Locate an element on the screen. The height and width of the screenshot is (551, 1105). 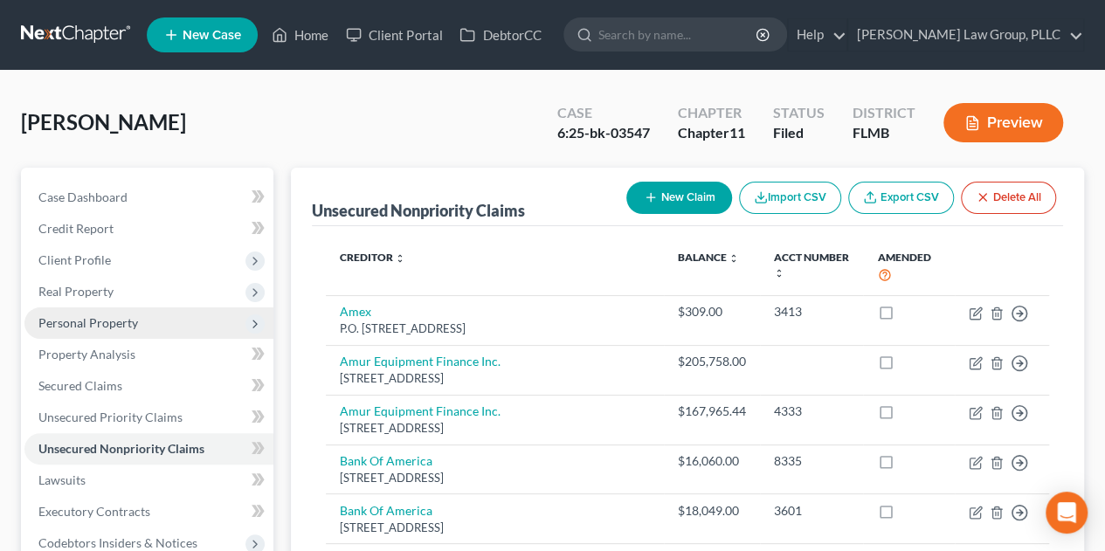
a: Lawsuits is located at coordinates (148, 480).